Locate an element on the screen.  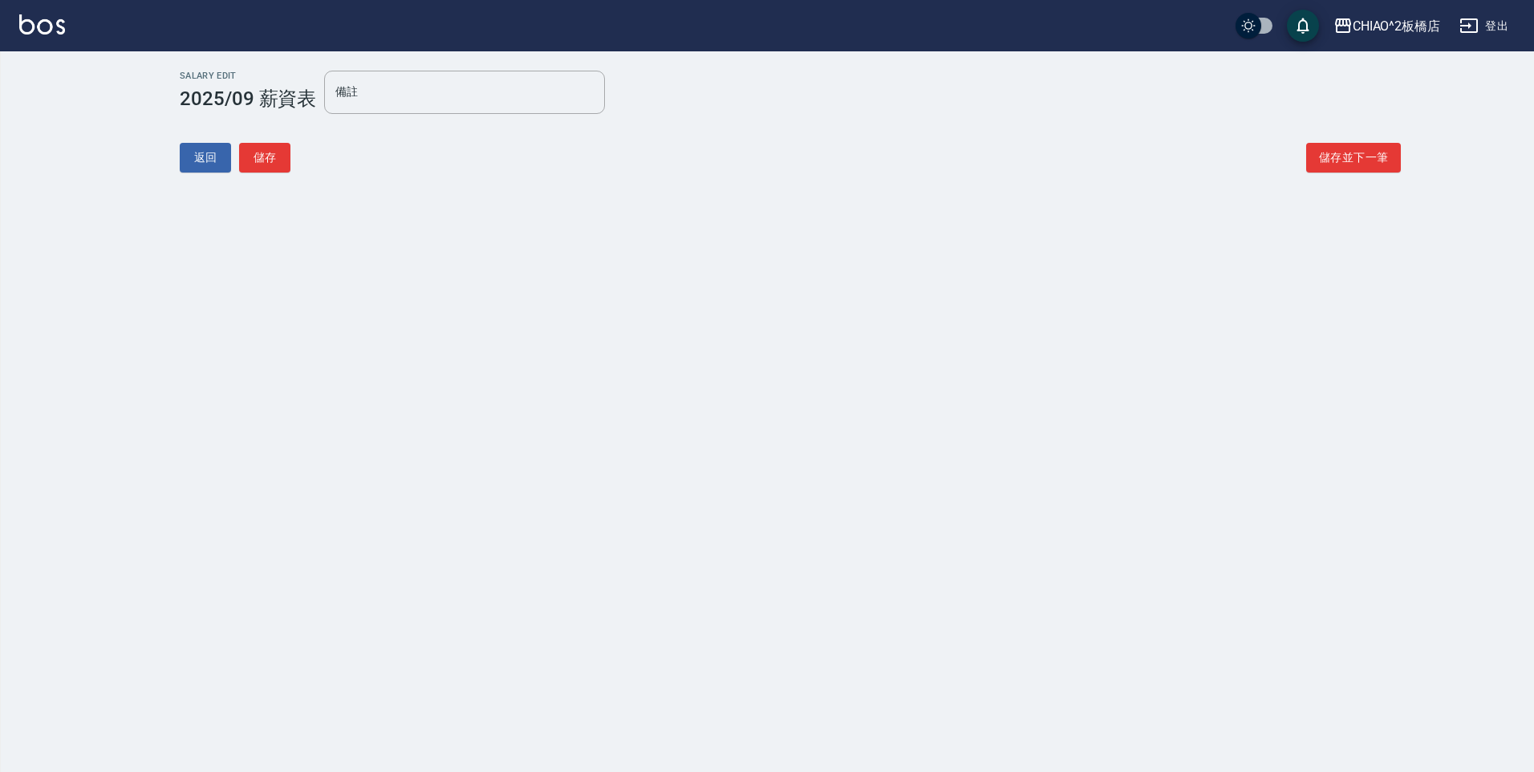
button: CHIAO^2板橋店 is located at coordinates (1387, 26).